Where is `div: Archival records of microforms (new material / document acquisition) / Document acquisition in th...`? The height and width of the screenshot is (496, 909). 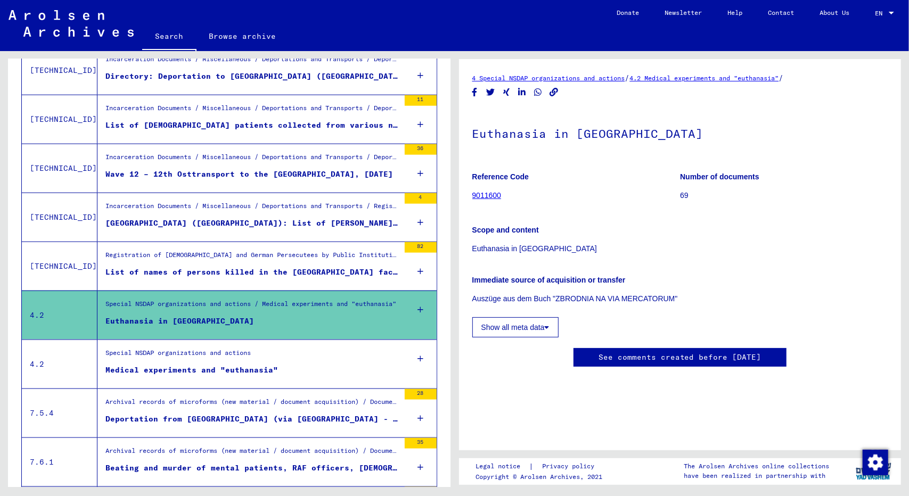 div: Archival records of microforms (new material / document acquisition) / Document acquisition in th... is located at coordinates (252, 454).